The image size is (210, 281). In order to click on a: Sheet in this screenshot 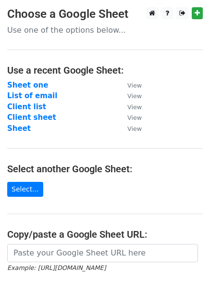, I will do `click(19, 129)`.